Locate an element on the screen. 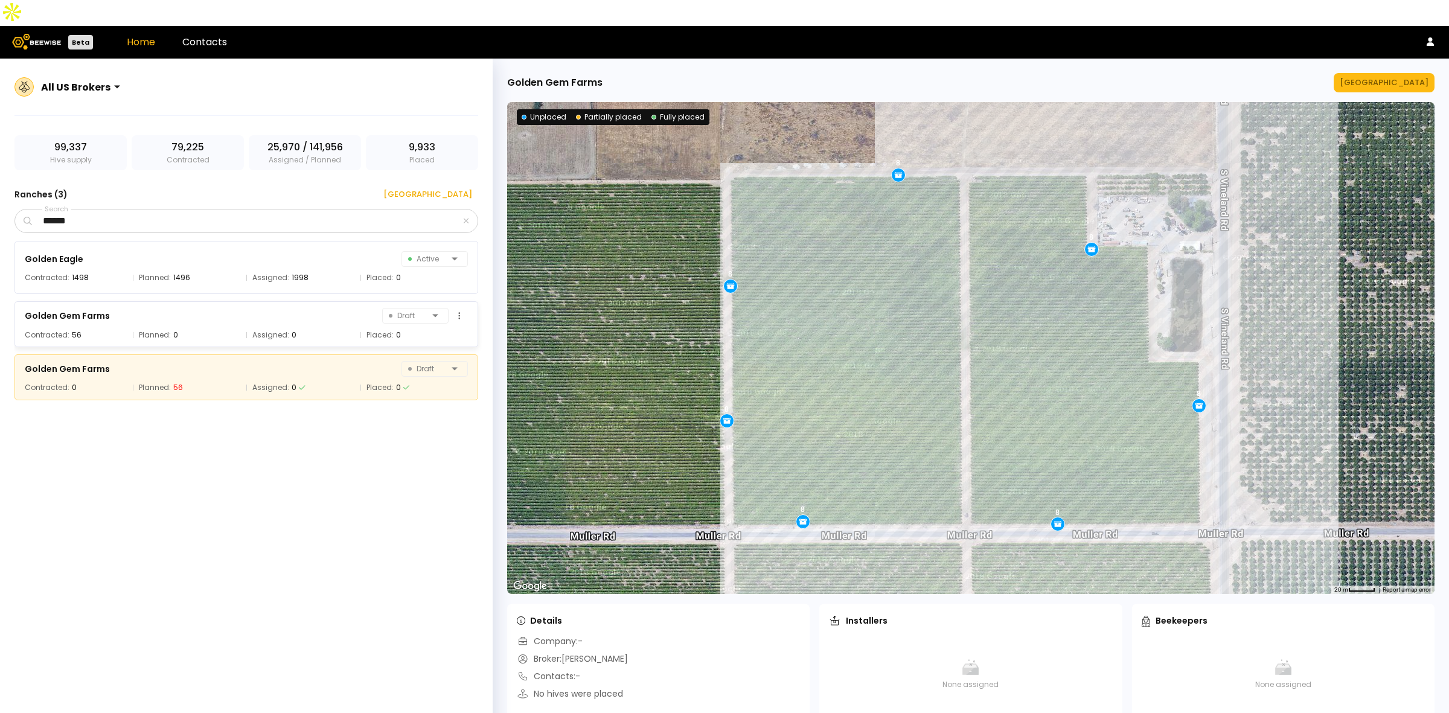  span: 20 m is located at coordinates (1341, 589).